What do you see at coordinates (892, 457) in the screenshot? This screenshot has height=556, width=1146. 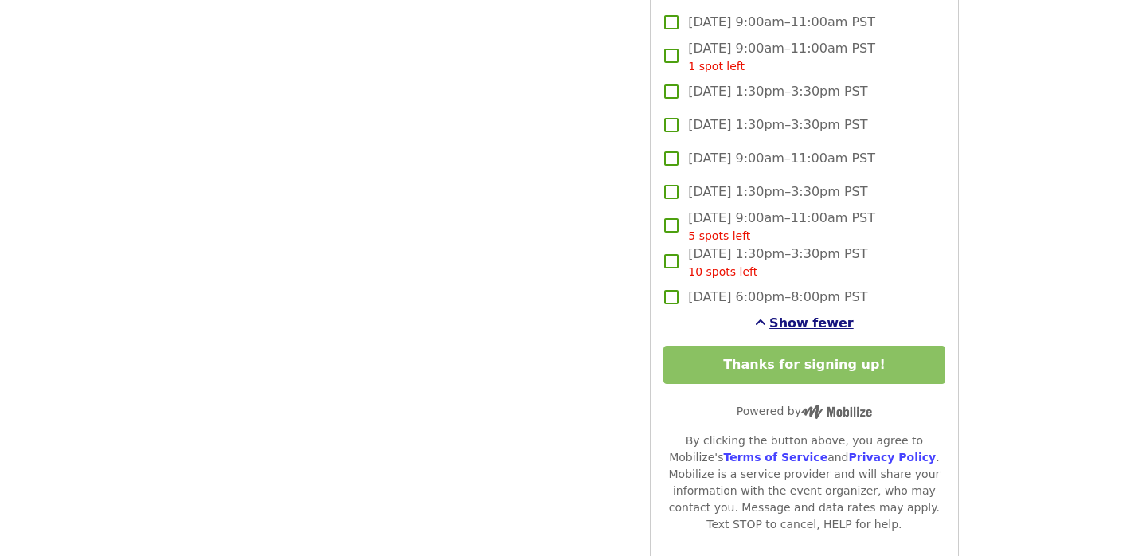 I see `a: Privacy Policy` at bounding box center [892, 457].